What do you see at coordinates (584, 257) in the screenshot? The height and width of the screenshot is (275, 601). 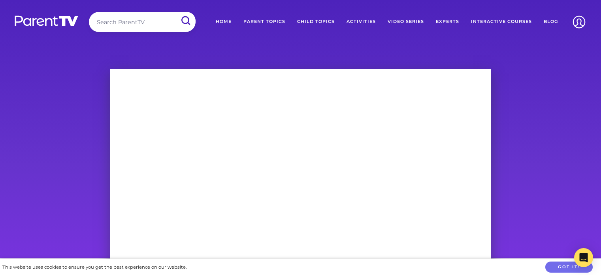 I see `div: Open Intercom Messenger` at bounding box center [584, 257].